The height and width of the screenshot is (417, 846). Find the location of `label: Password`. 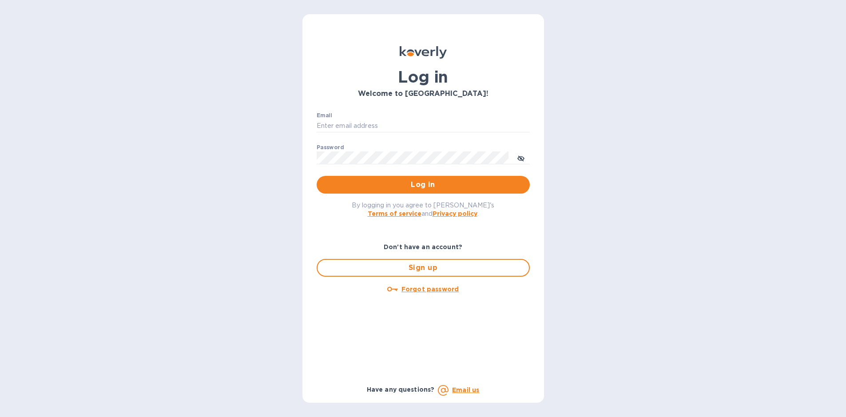

label: Password is located at coordinates (330, 147).